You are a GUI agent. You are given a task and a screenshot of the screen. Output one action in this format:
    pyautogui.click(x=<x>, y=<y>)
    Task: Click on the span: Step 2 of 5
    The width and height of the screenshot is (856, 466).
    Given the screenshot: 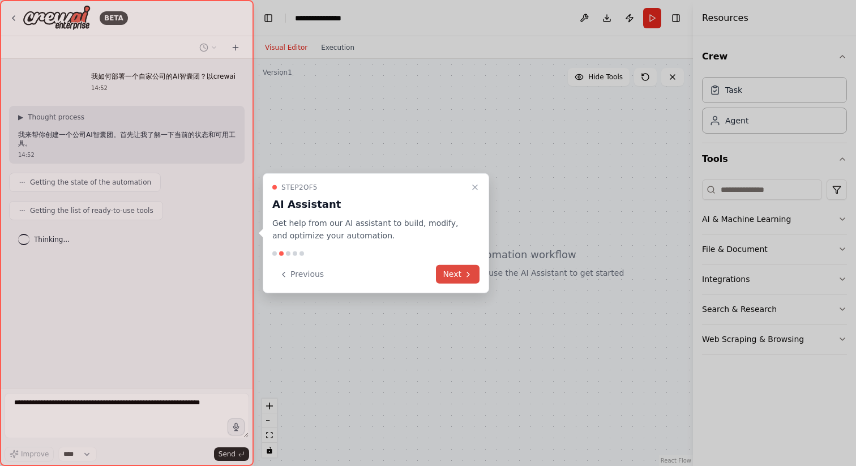 What is the action you would take?
    pyautogui.click(x=299, y=187)
    